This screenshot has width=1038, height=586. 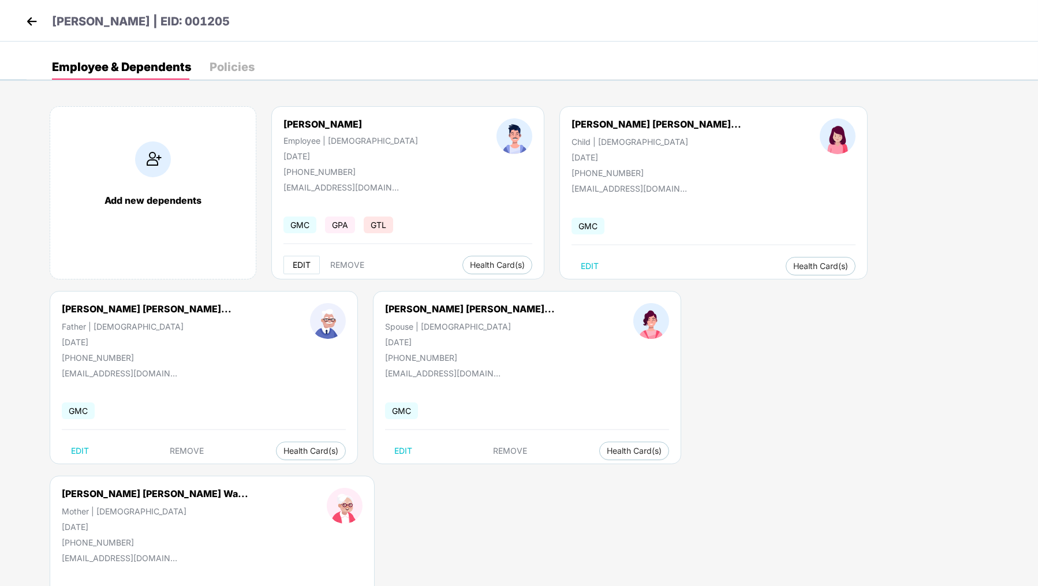 What do you see at coordinates (153, 200) in the screenshot?
I see `div: Add new dependents` at bounding box center [153, 200].